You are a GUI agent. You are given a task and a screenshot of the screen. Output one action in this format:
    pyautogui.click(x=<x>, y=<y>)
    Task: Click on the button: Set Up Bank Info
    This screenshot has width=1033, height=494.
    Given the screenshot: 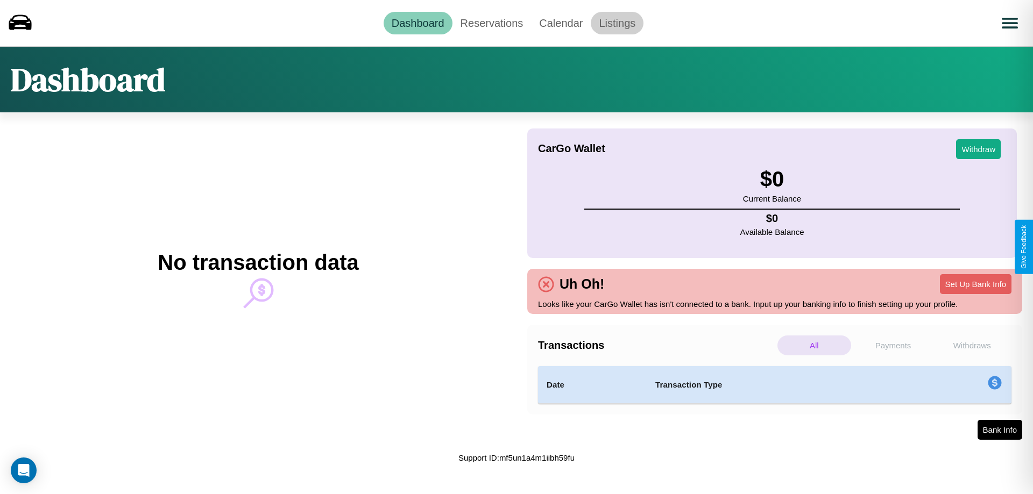 What is the action you would take?
    pyautogui.click(x=975, y=284)
    